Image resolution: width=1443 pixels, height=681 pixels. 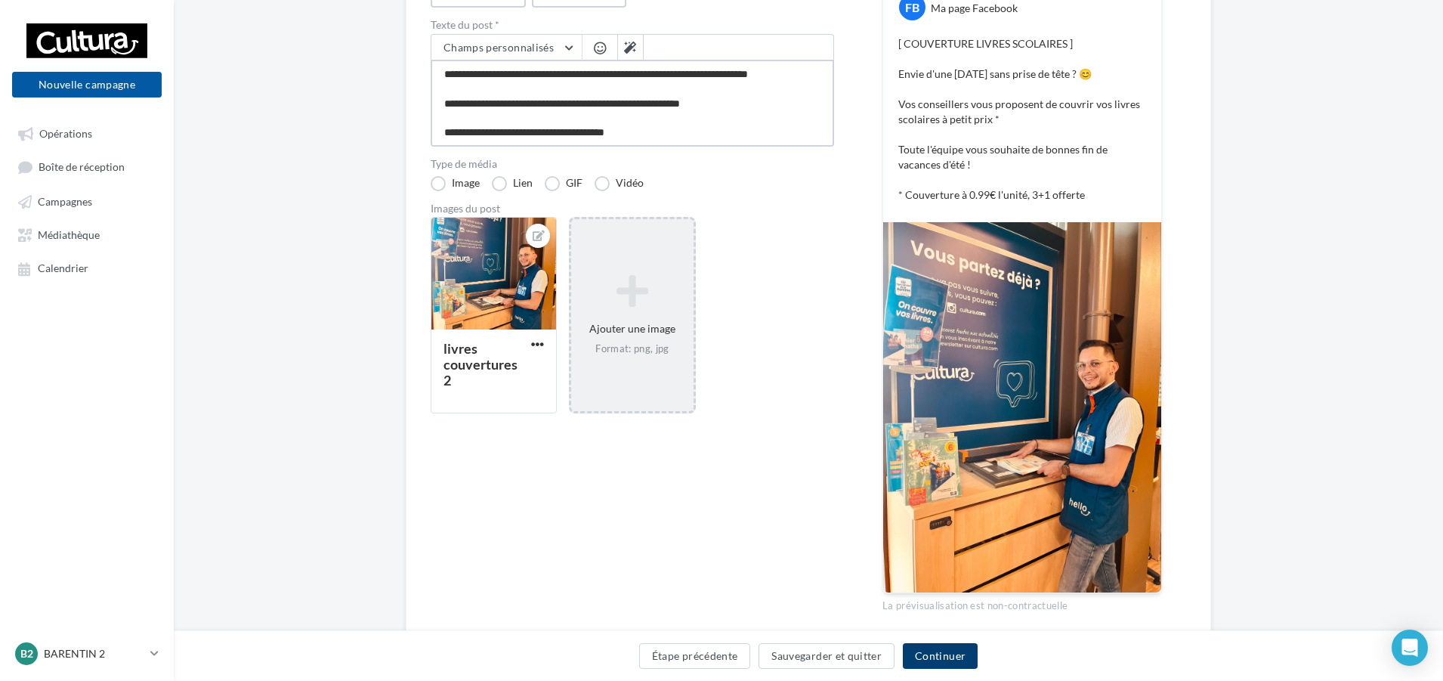 I want to click on div: Images du post, so click(x=632, y=208).